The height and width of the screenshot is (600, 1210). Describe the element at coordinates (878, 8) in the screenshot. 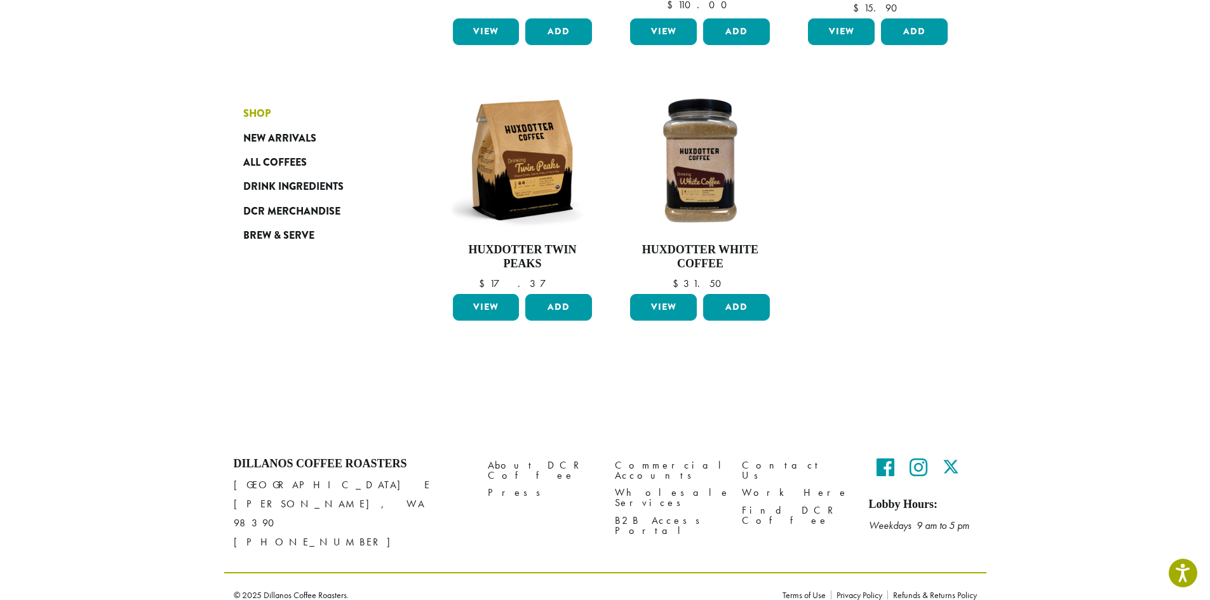

I see `bdi: 15.90` at that location.